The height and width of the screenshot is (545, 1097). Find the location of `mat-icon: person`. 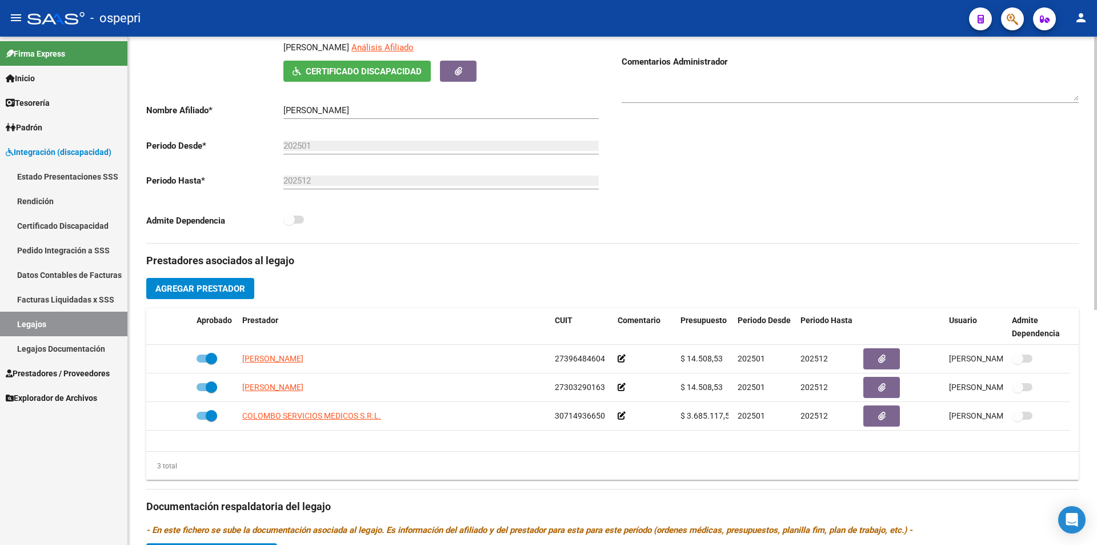

mat-icon: person is located at coordinates (1081, 18).